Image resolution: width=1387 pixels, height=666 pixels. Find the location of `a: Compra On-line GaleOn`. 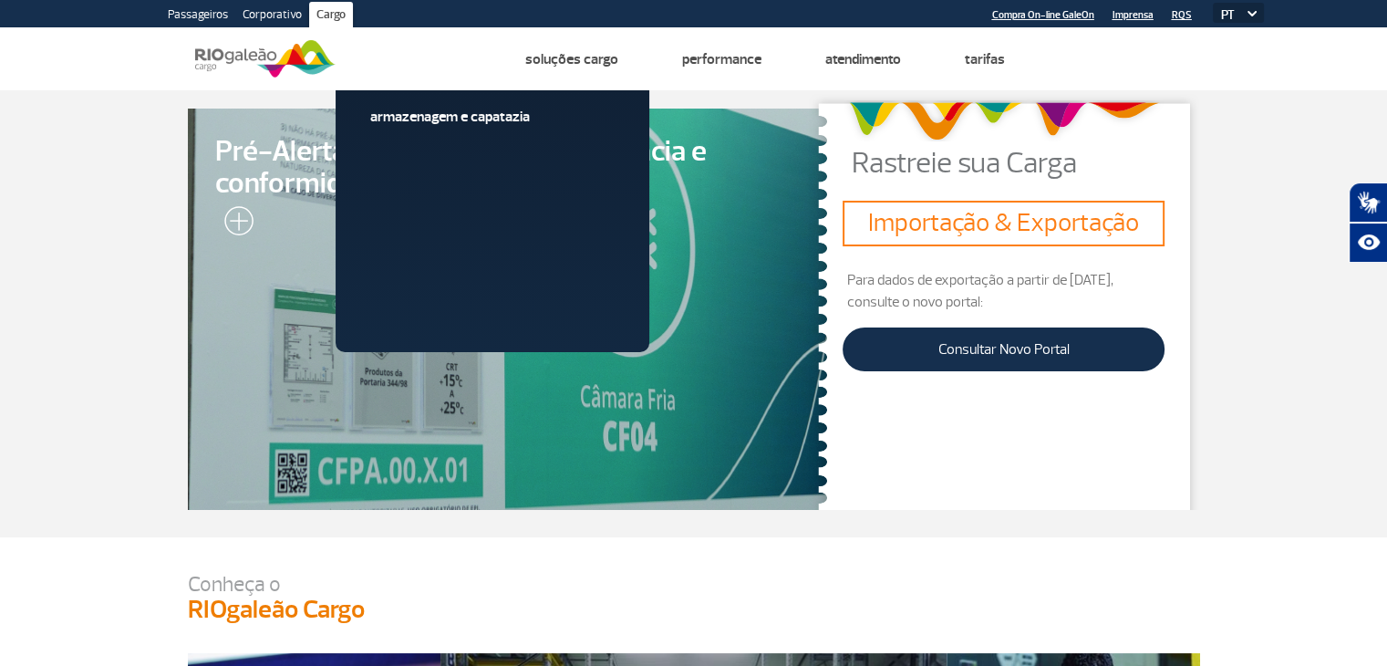

a: Compra On-line GaleOn is located at coordinates (1043, 15).